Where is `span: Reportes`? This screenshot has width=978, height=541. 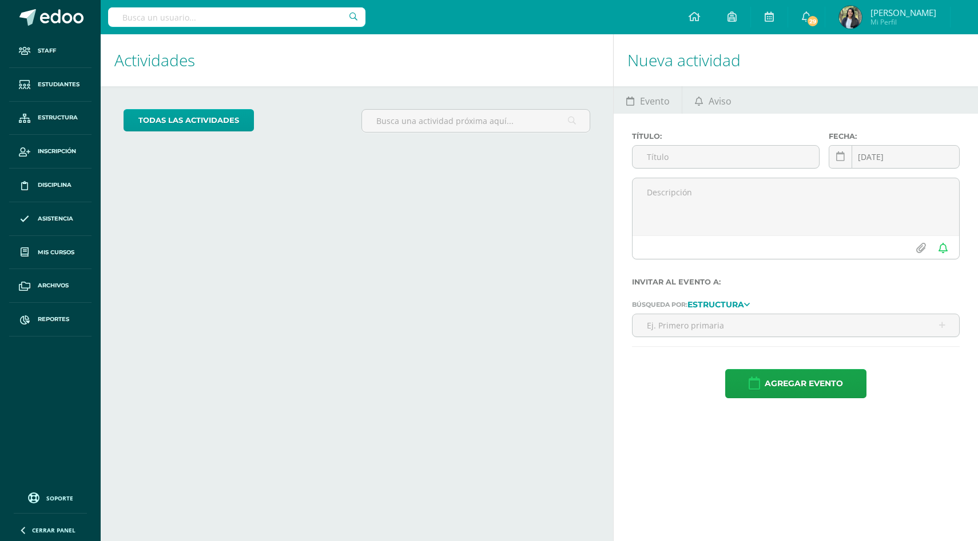
span: Reportes is located at coordinates (53, 320).